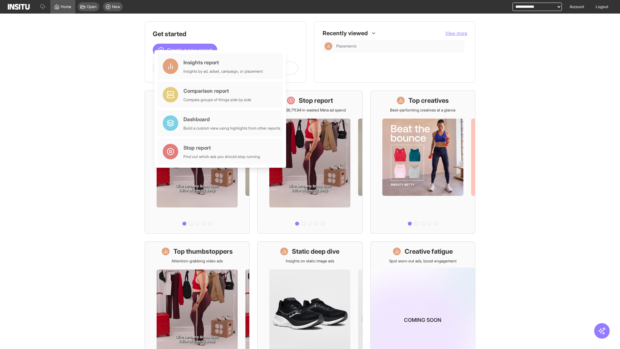  What do you see at coordinates (310, 261) in the screenshot?
I see `p: Insights on static image ads` at bounding box center [310, 261].